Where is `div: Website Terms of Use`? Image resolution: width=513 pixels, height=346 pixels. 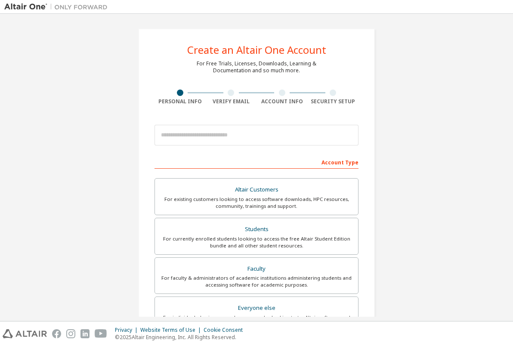
div: Website Terms of Use is located at coordinates (172, 330).